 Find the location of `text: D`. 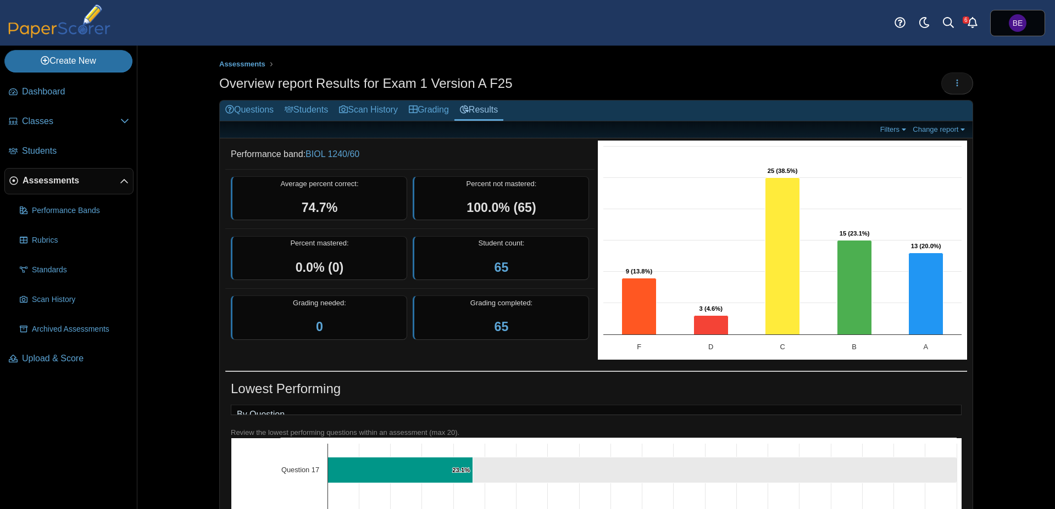

text: D is located at coordinates (710, 347).